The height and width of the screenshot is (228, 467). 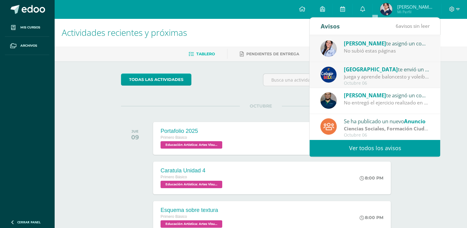 What do you see at coordinates (386, 9) in the screenshot?
I see `img: 3a8288d71975d5b7b4c6105e674398d8.png` at bounding box center [386, 9].